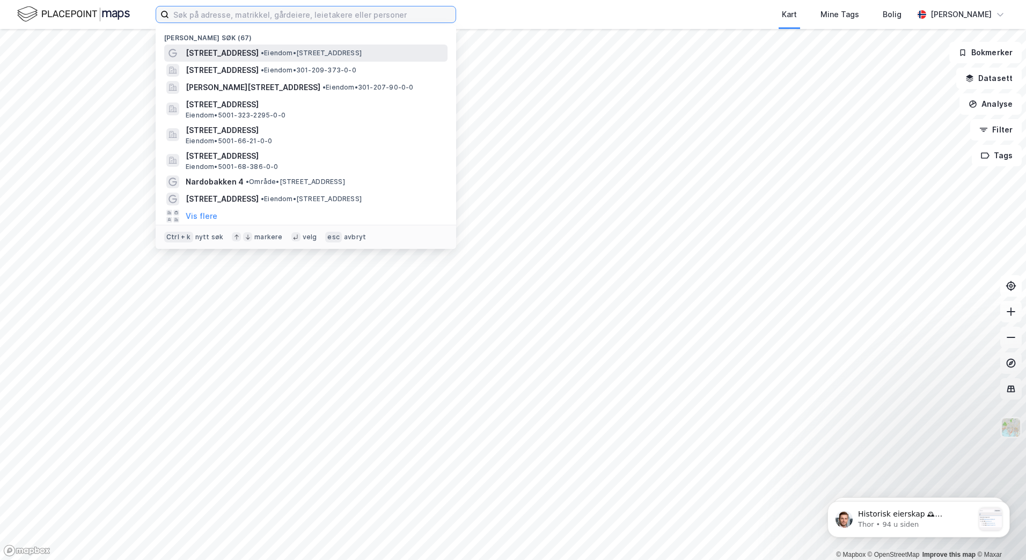 This screenshot has width=1026, height=560. I want to click on span: Eiendom • 301-207-90-0-0, so click(368, 87).